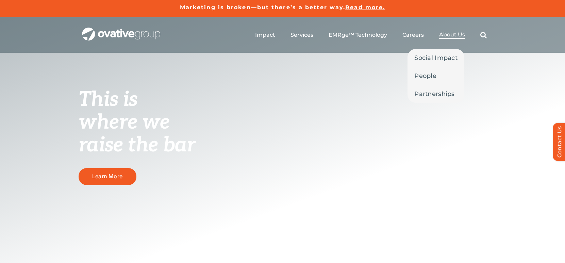  Describe the element at coordinates (265, 35) in the screenshot. I see `span: Impact` at that location.